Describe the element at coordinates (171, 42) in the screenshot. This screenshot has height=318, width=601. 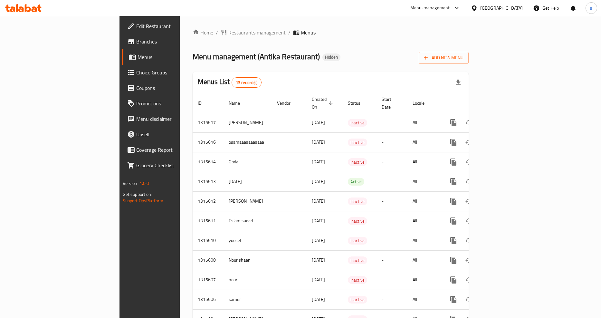
I see `a: Branches` at that location.